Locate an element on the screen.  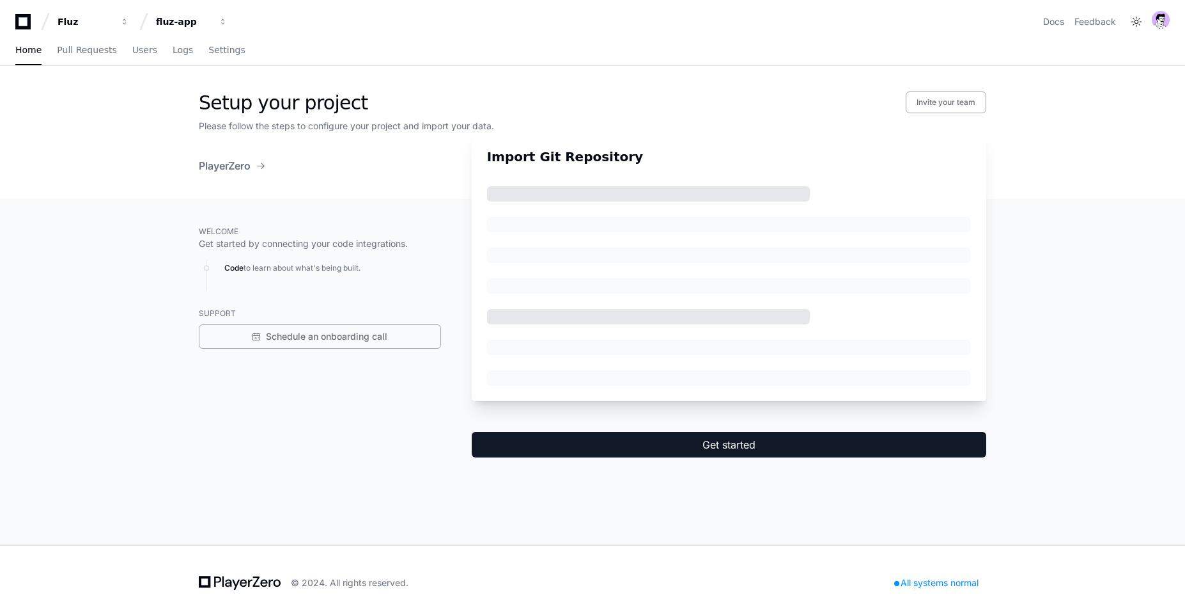
span: PlayerZero is located at coordinates (224, 166).